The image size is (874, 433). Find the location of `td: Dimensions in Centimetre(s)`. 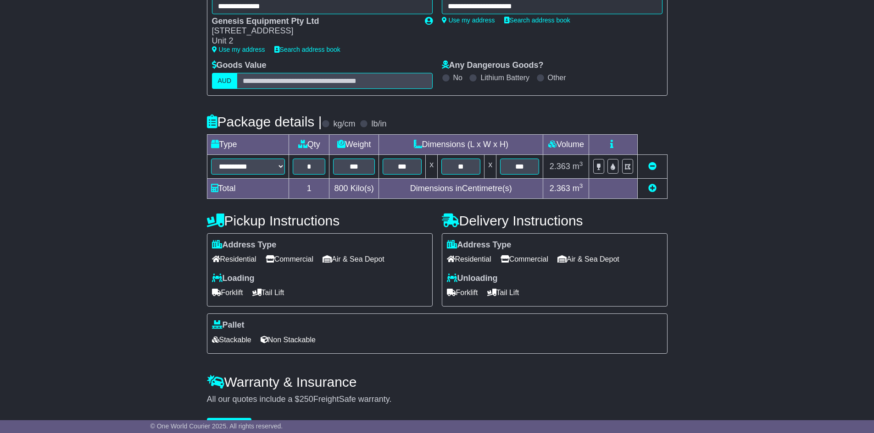

td: Dimensions in Centimetre(s) is located at coordinates (461, 188).